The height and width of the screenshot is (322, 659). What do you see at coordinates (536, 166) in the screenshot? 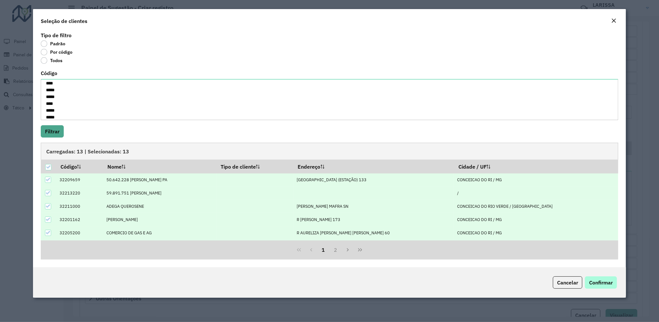
I see `th: Cidade / UF` at bounding box center [536, 166].